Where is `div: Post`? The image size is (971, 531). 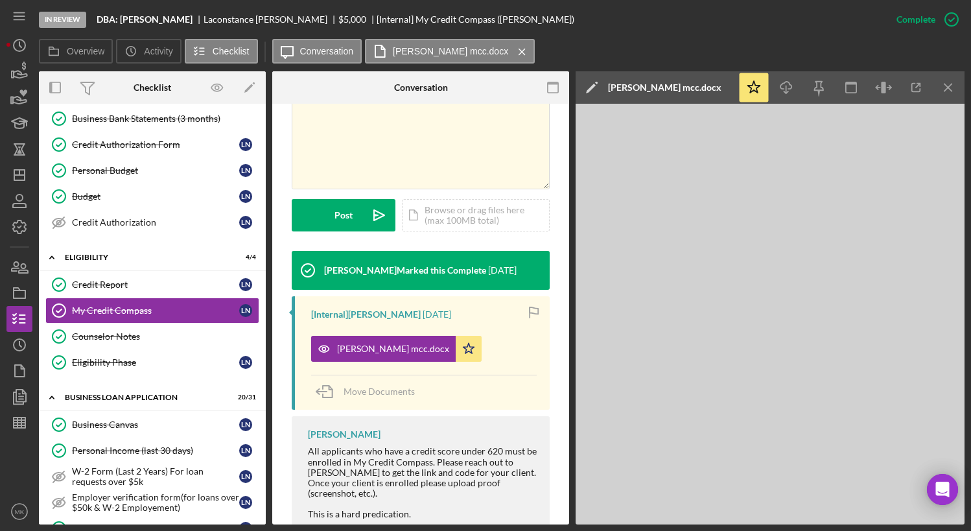 div: Post is located at coordinates (343, 215).